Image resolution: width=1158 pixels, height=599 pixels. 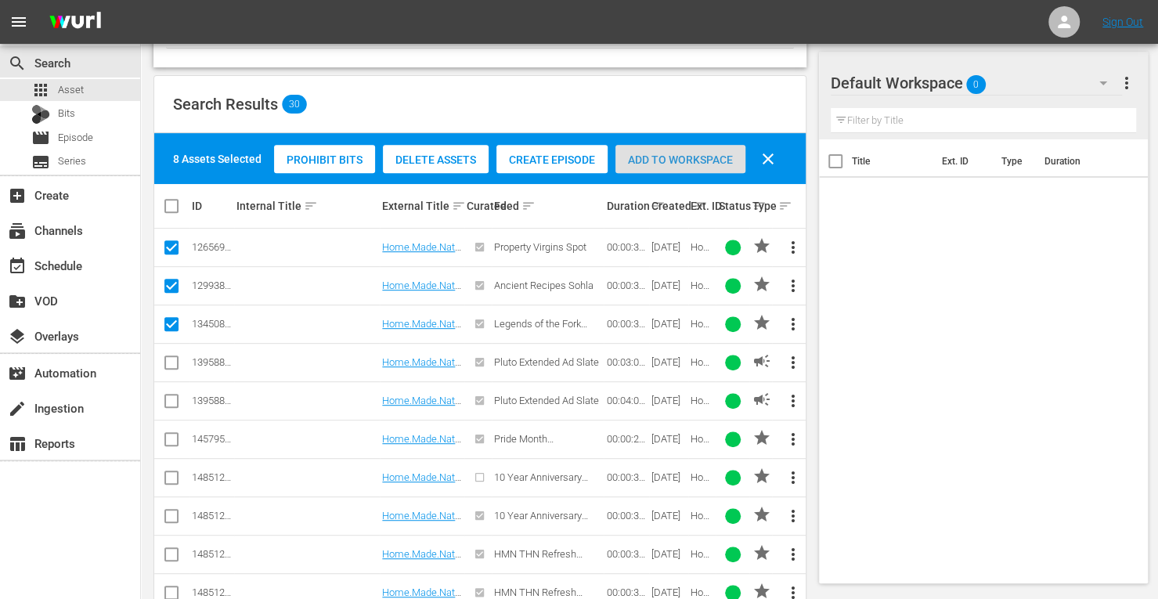 I want to click on a: Home.Made.Nation Pluto Extended Ad Slate 180, so click(x=421, y=373).